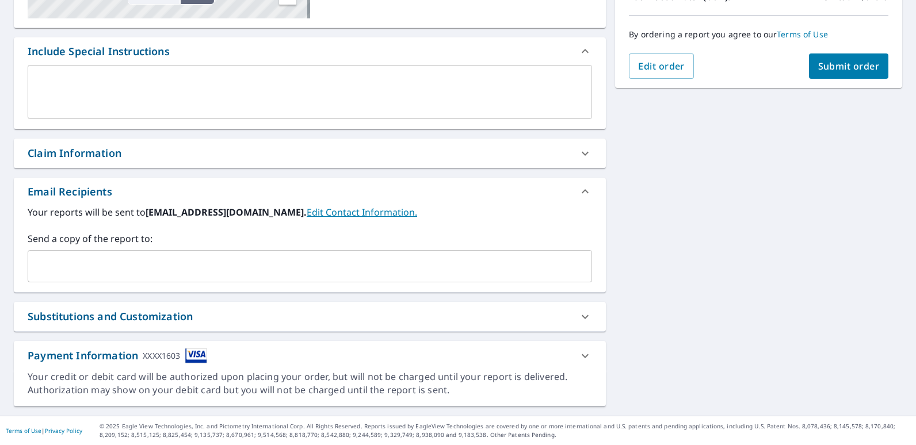  Describe the element at coordinates (309, 355) in the screenshot. I see `div: Payment InformationXXXX1603cardImage` at that location.